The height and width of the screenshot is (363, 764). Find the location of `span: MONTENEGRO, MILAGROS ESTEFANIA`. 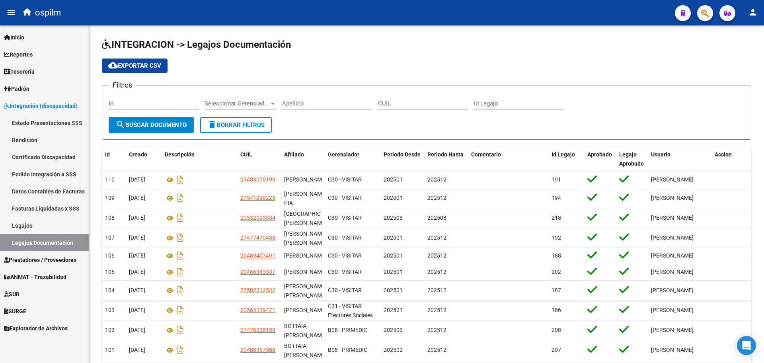

span: MONTENEGRO, MILAGROS ESTEFANIA is located at coordinates (305, 238).